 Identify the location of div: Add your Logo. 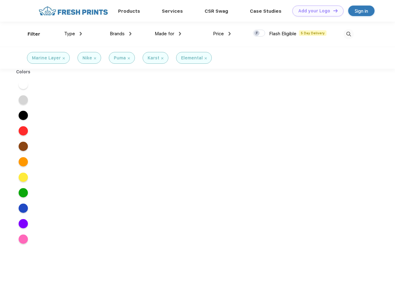
(314, 11).